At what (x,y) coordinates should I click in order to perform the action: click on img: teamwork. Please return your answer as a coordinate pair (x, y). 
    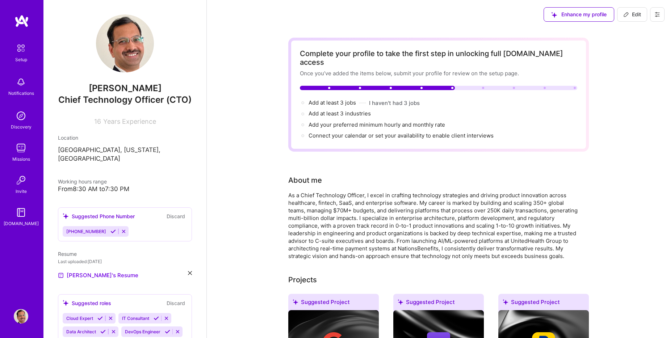
    Looking at the image, I should click on (21, 148).